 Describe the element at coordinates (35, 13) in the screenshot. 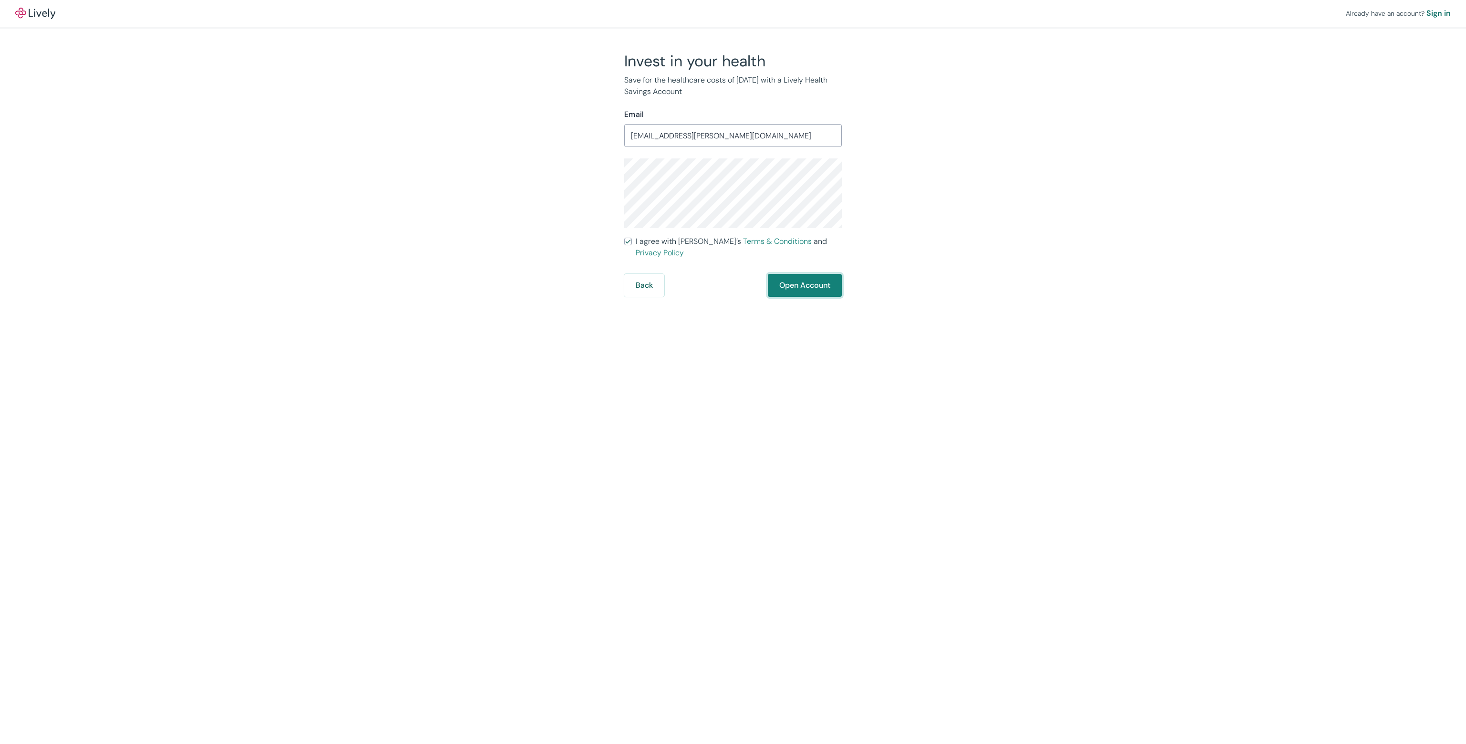

I see `a: LivelyLively` at that location.